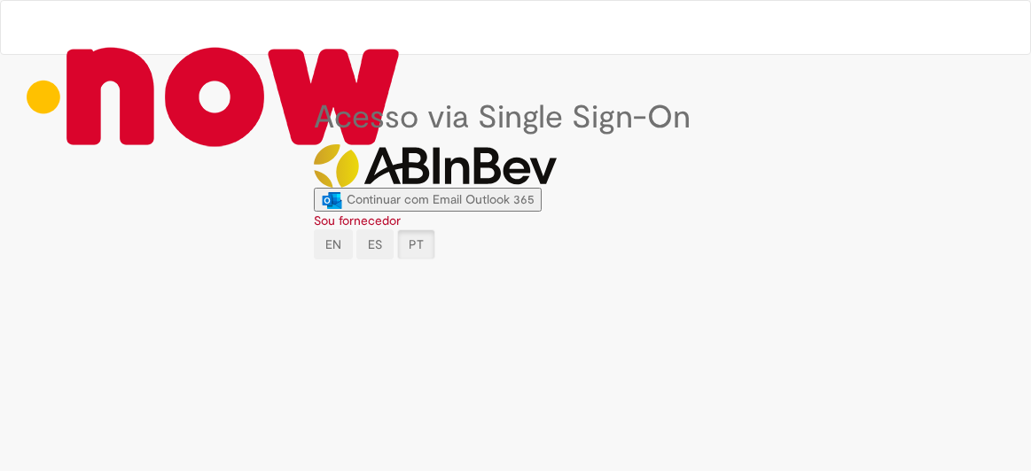 This screenshot has height=471, width=1031. I want to click on button: ES, so click(375, 245).